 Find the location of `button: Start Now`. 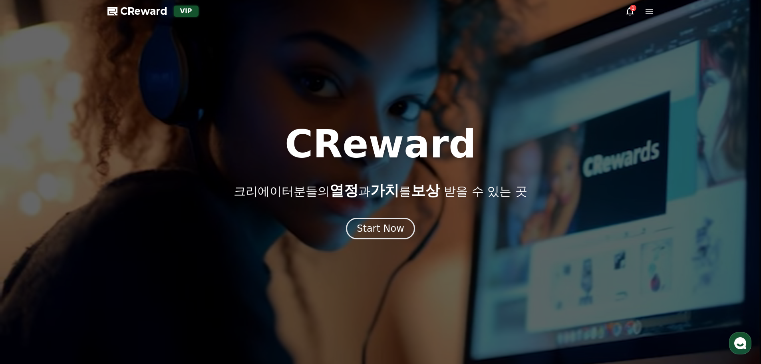

button: Start Now is located at coordinates (380, 229).